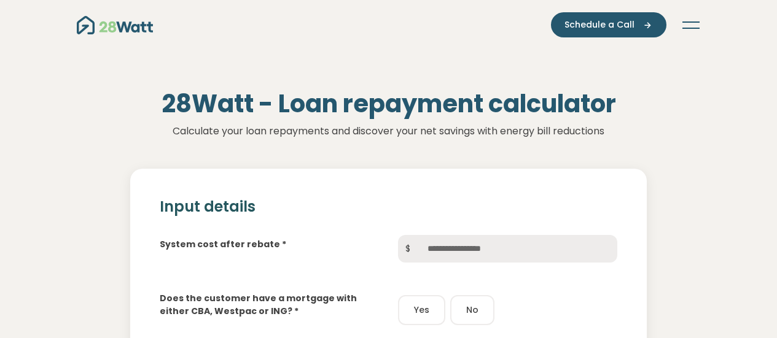 This screenshot has width=777, height=338. What do you see at coordinates (115, 25) in the screenshot?
I see `img: 28Watt` at bounding box center [115, 25].